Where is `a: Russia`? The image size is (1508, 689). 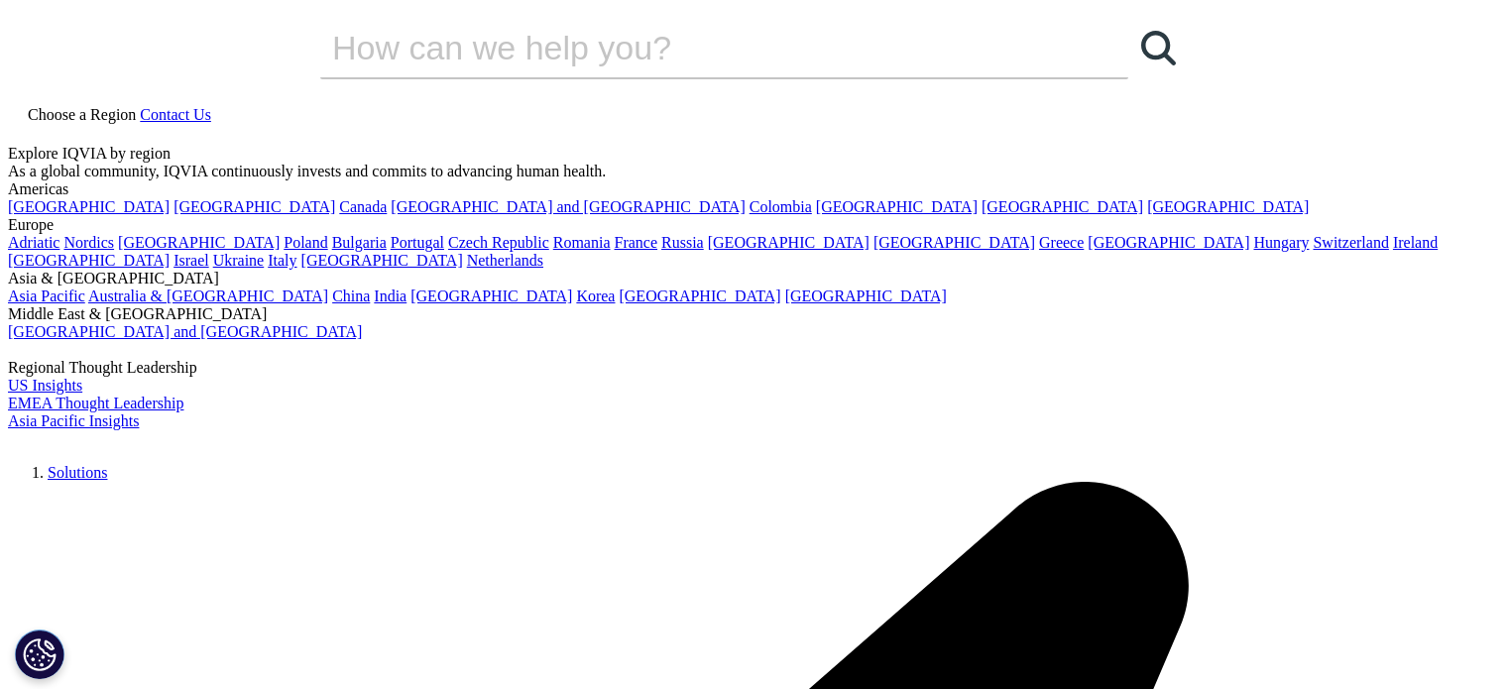
a: Russia is located at coordinates (682, 242).